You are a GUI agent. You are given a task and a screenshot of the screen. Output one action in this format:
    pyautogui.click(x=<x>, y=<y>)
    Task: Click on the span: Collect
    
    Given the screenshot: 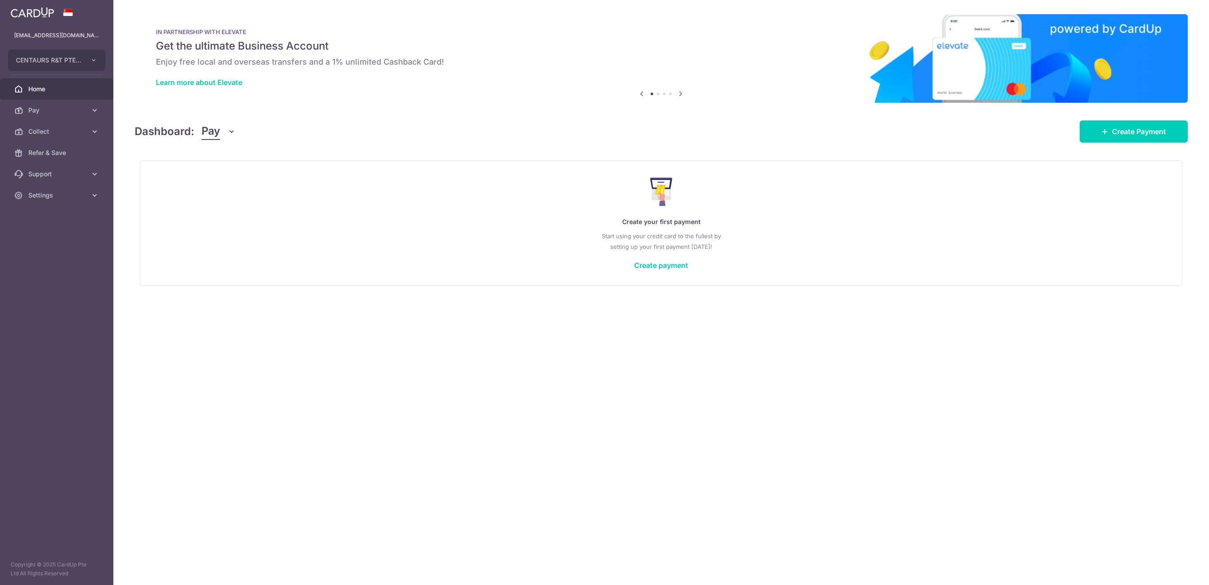 What is the action you would take?
    pyautogui.click(x=58, y=132)
    